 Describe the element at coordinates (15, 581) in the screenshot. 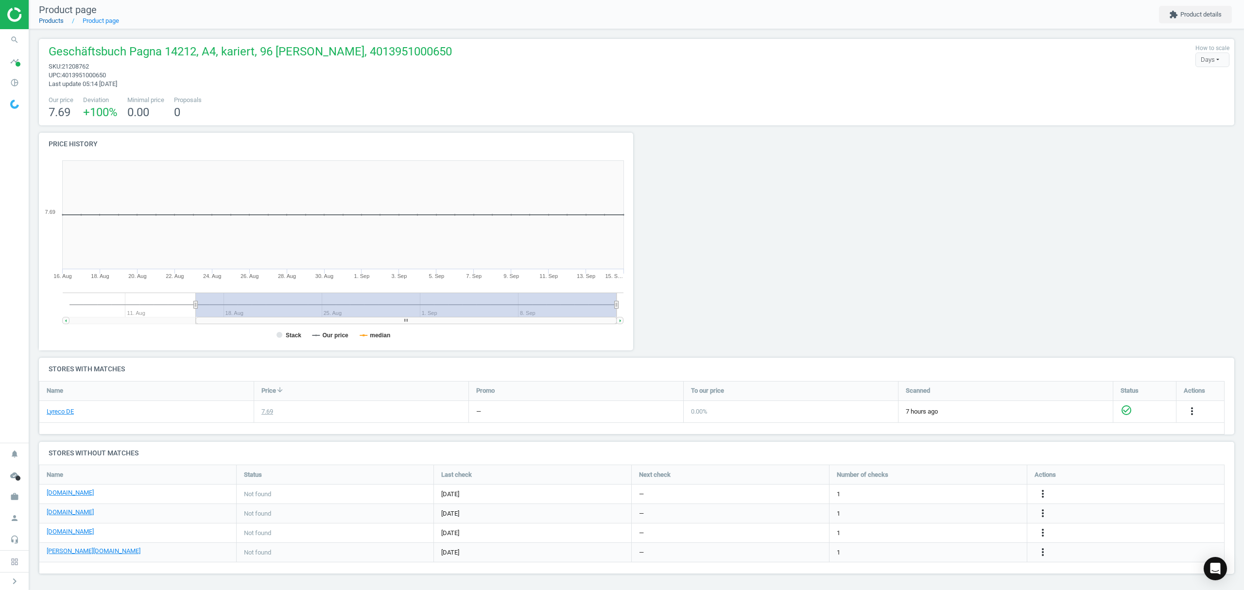

I see `button: chevron_right` at that location.